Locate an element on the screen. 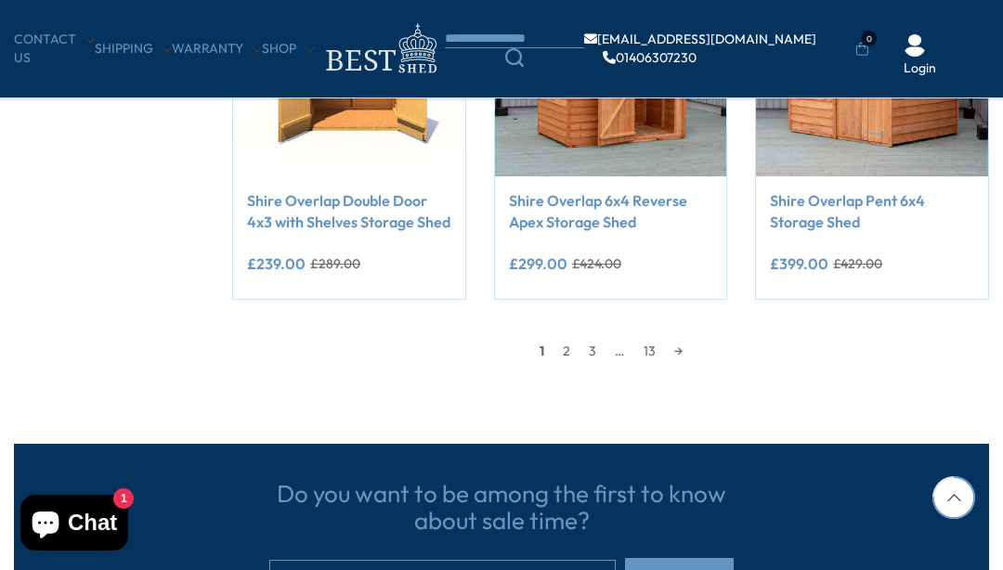  ins: £239.00 is located at coordinates (276, 264).